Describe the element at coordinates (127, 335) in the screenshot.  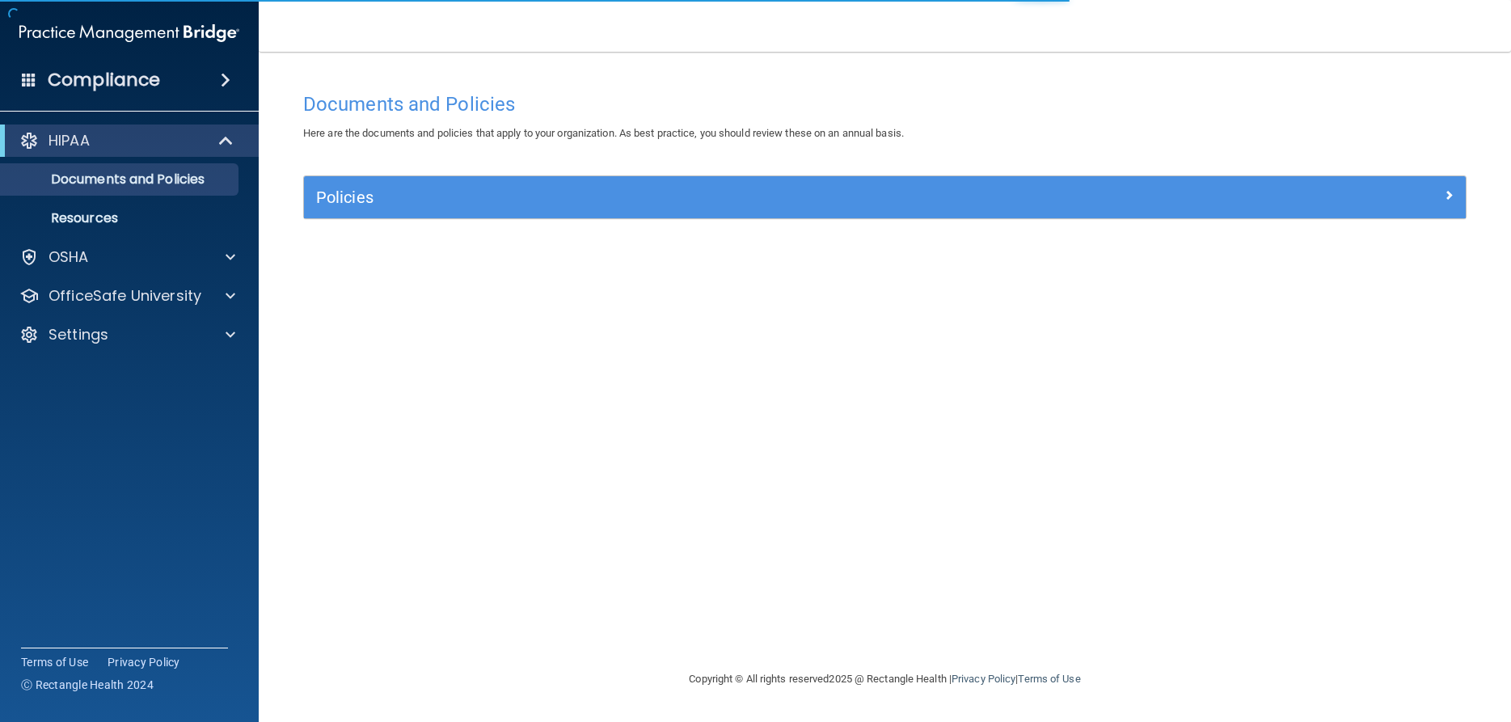
I see `a: Settings` at that location.